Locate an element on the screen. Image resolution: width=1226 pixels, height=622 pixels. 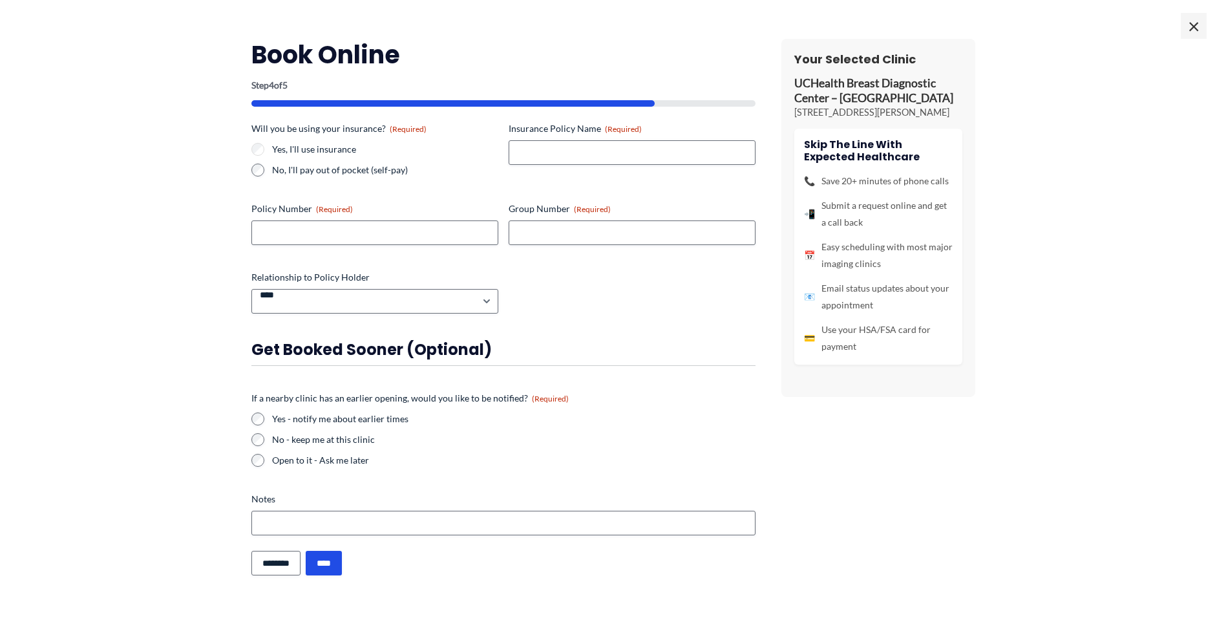
label: Insurance Policy Name is located at coordinates (632, 129).